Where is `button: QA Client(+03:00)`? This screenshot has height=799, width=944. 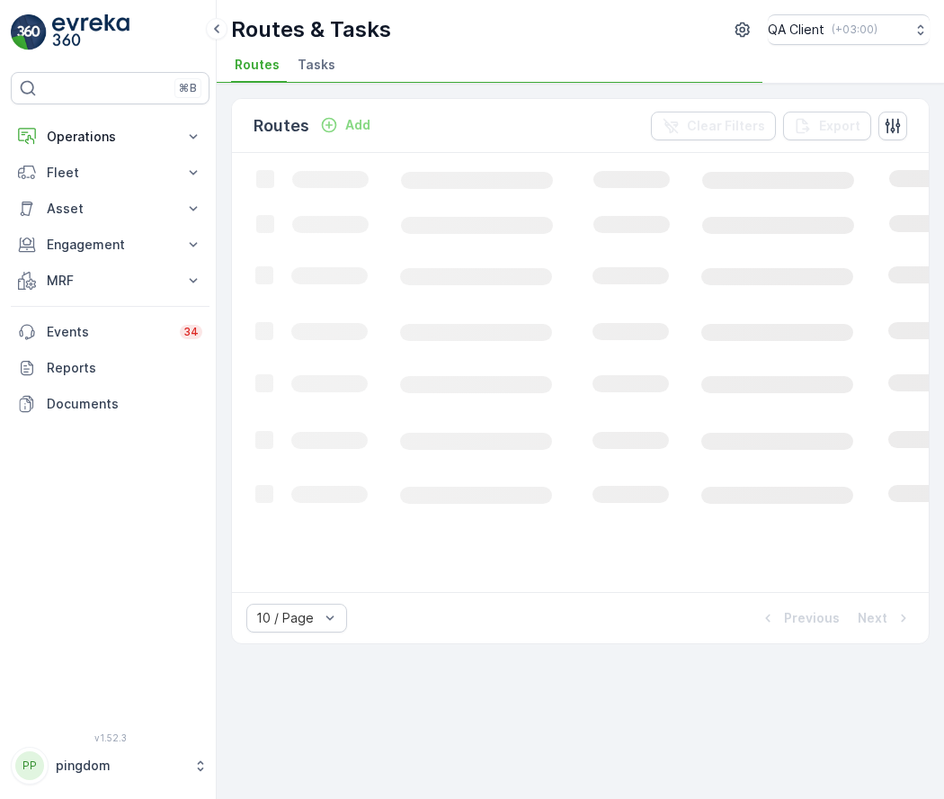
button: QA Client(+03:00) is located at coordinates (849, 30).